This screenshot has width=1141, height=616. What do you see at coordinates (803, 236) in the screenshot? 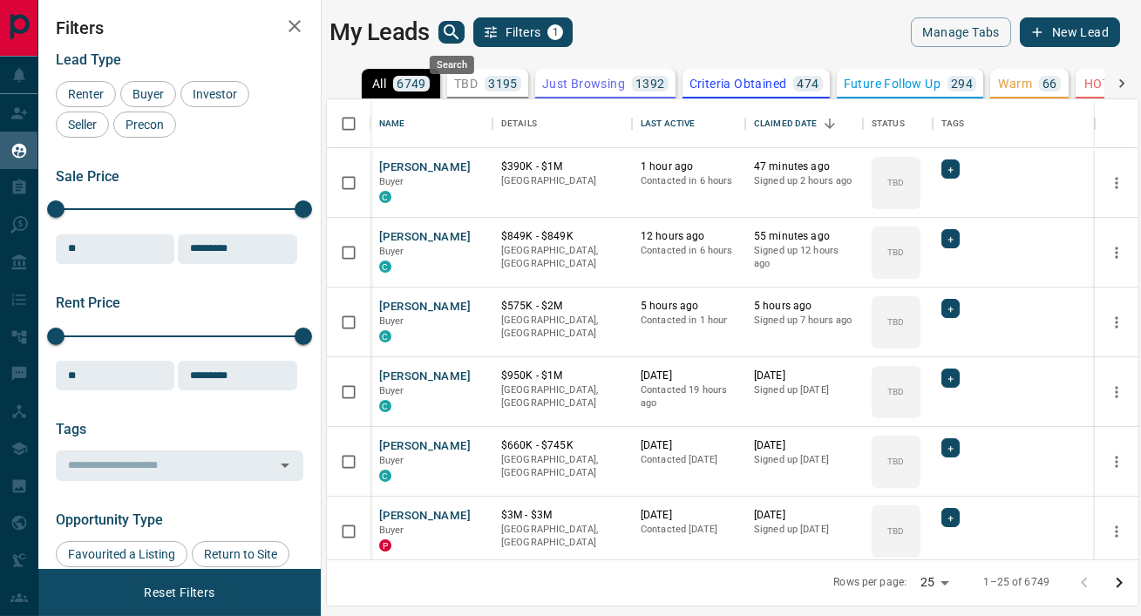
I see `p: 55 minutes ago` at bounding box center [803, 236].